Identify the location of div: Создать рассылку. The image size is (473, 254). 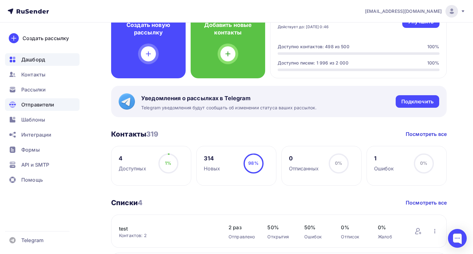
(46, 38).